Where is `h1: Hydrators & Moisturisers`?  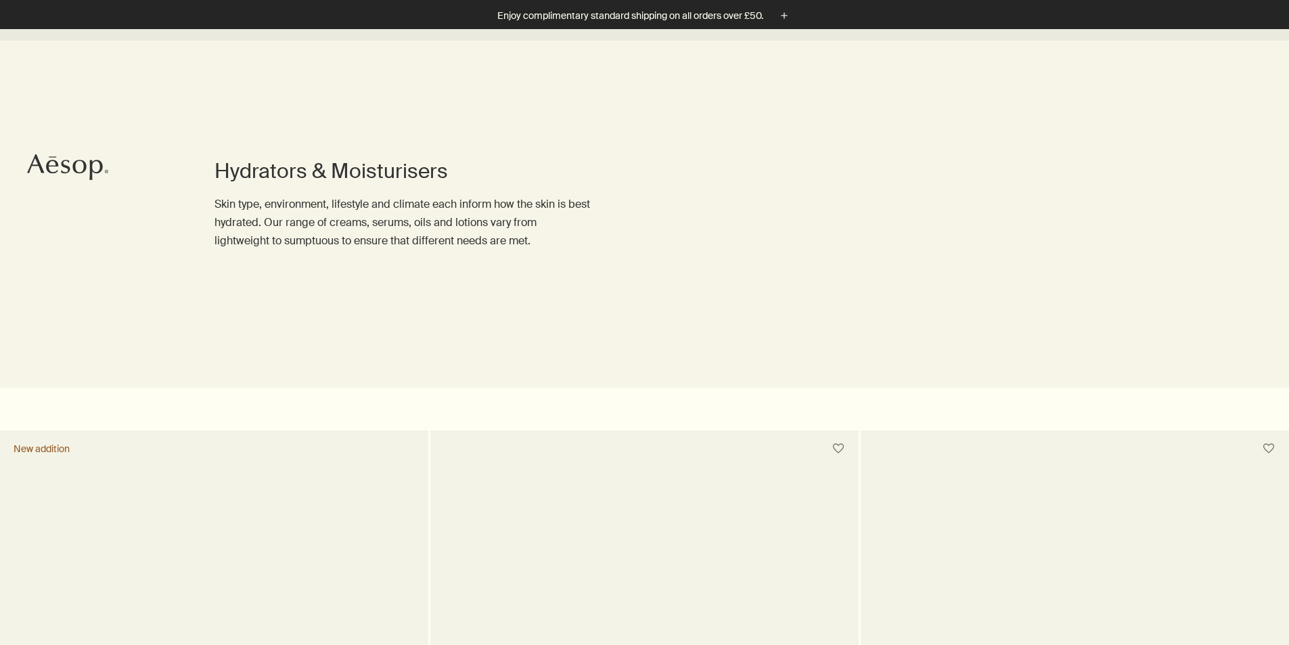 h1: Hydrators & Moisturisers is located at coordinates (402, 171).